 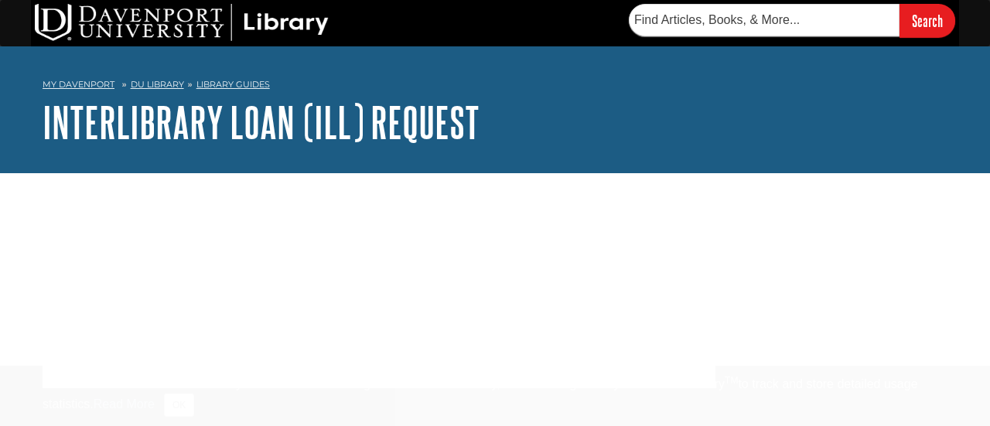 What do you see at coordinates (764, 20) in the screenshot?
I see `input: Find Articles, Books, & More...` at bounding box center [764, 20].